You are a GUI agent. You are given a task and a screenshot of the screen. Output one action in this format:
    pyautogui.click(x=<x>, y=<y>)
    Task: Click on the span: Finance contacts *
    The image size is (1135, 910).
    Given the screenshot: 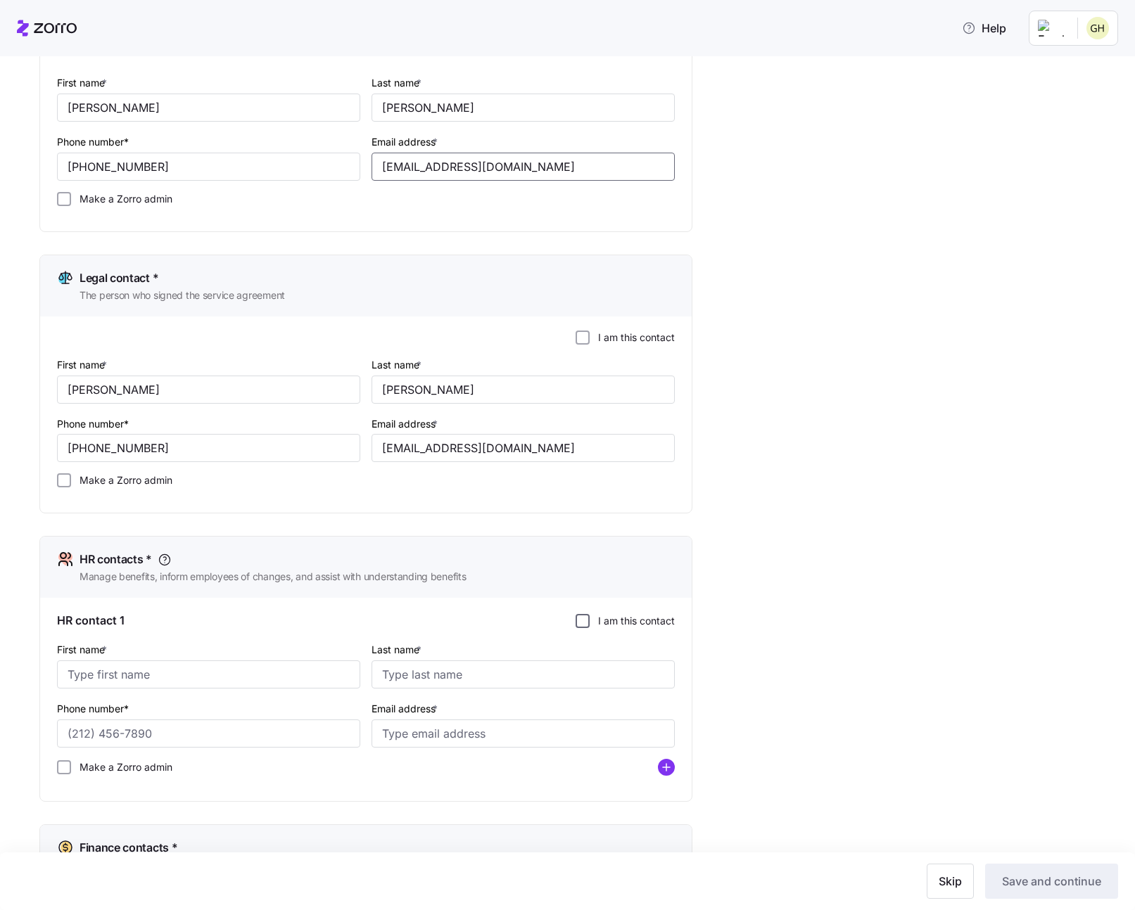 What is the action you would take?
    pyautogui.click(x=128, y=848)
    